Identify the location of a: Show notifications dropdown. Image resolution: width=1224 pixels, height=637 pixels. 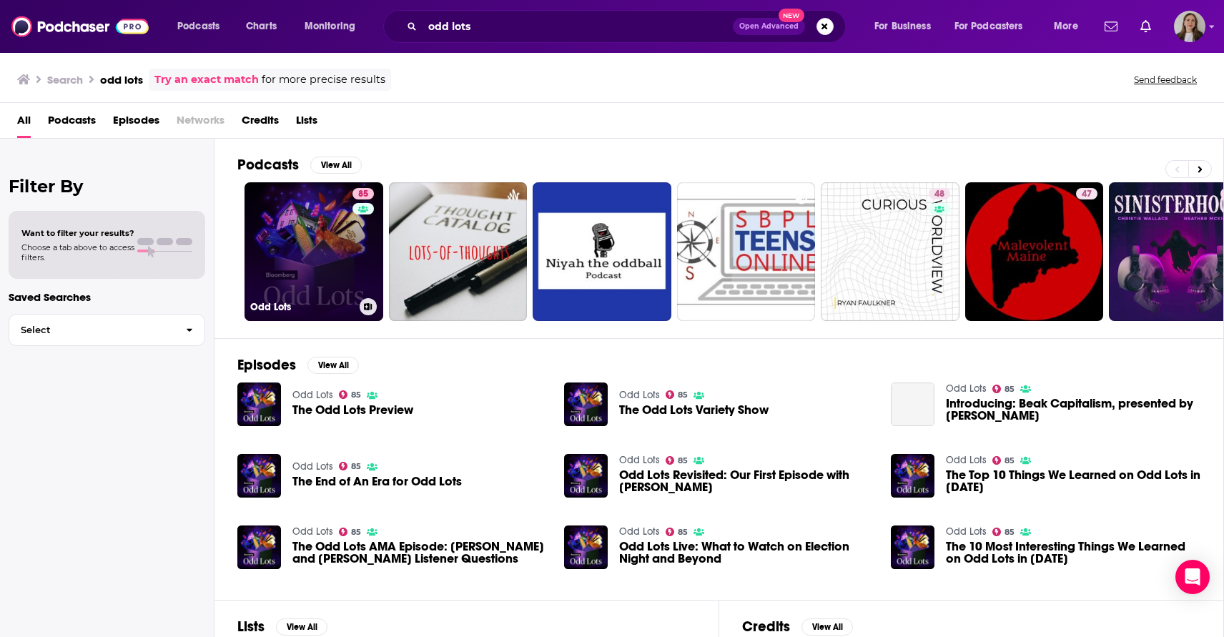
(1145, 26).